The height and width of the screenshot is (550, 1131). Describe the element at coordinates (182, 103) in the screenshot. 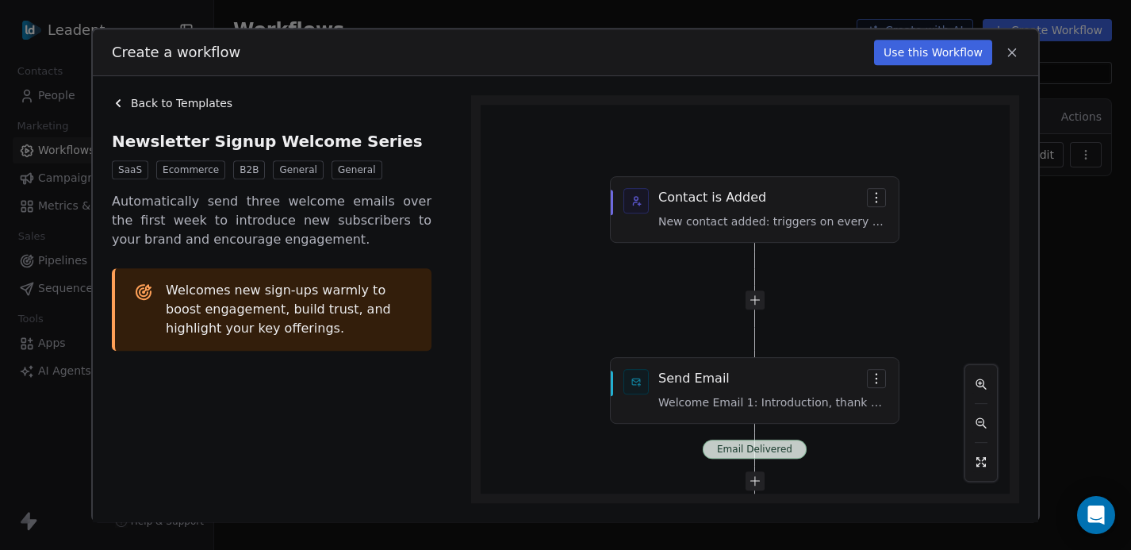

I see `span: Back to Templates` at that location.